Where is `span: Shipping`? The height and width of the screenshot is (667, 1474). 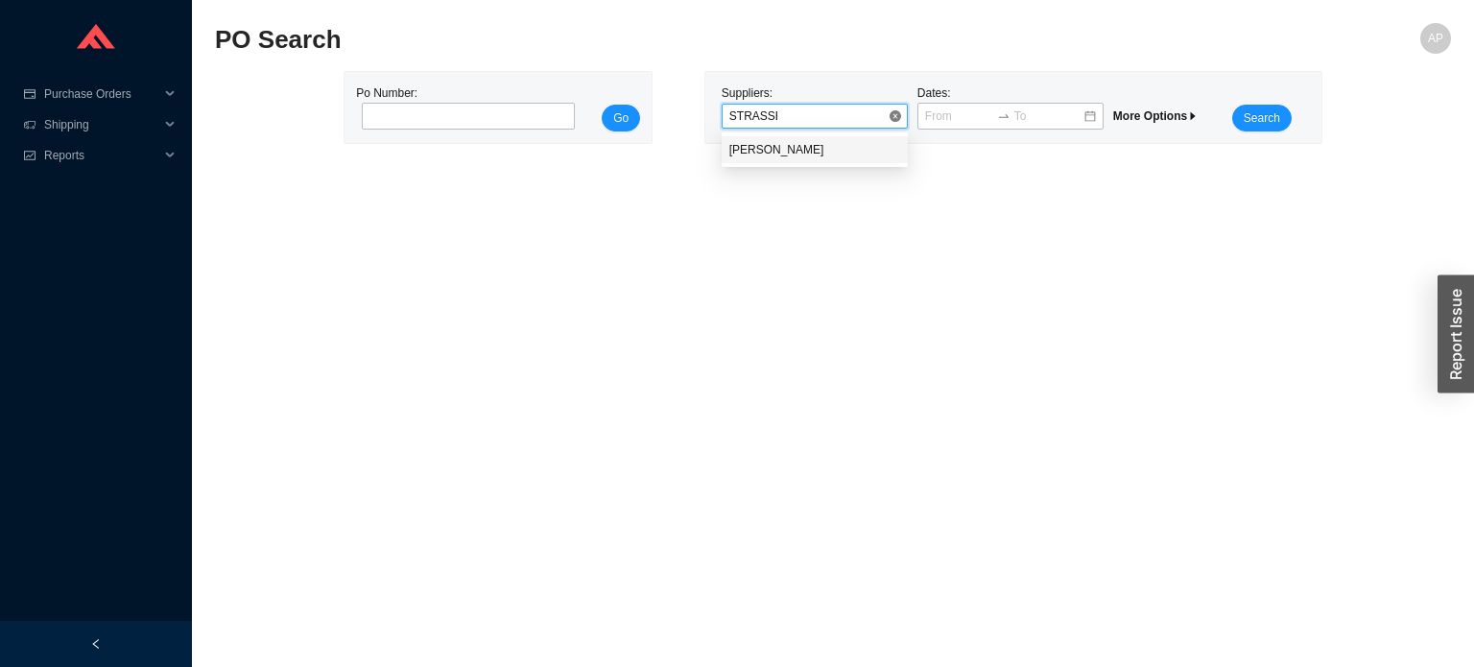
span: Shipping is located at coordinates (102, 125).